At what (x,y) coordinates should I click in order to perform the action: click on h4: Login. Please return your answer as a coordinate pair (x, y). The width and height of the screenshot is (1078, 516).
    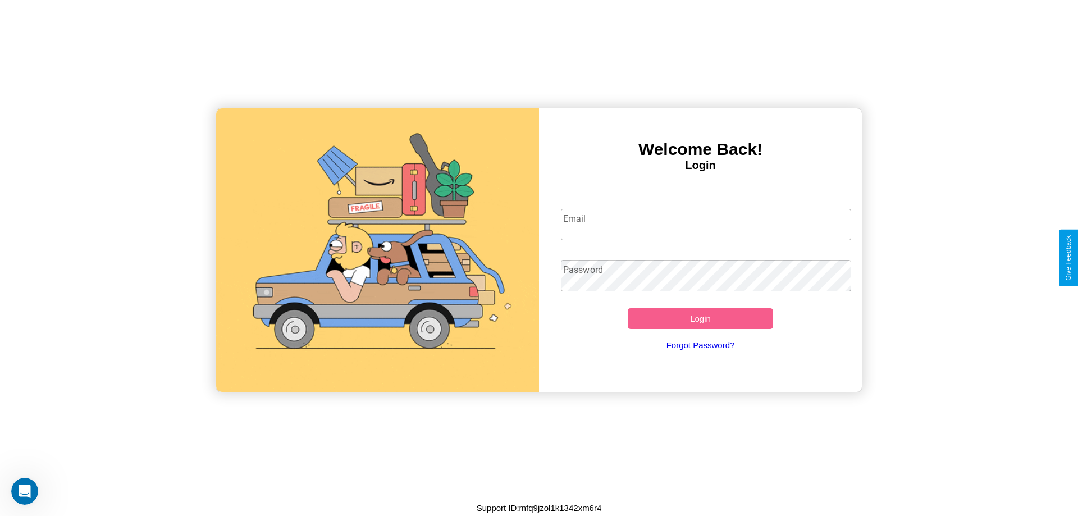
    Looking at the image, I should click on (700, 165).